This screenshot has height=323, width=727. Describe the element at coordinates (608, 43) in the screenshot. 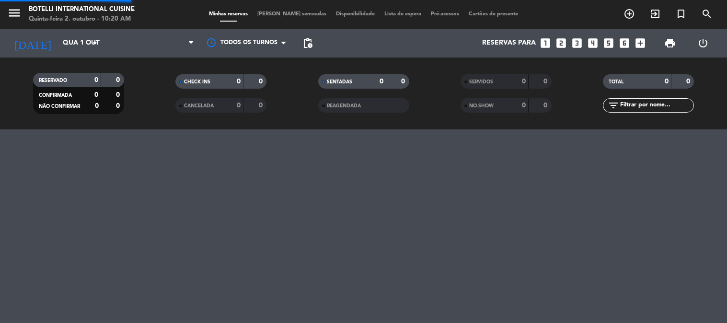

I see `i: looks_5` at that location.